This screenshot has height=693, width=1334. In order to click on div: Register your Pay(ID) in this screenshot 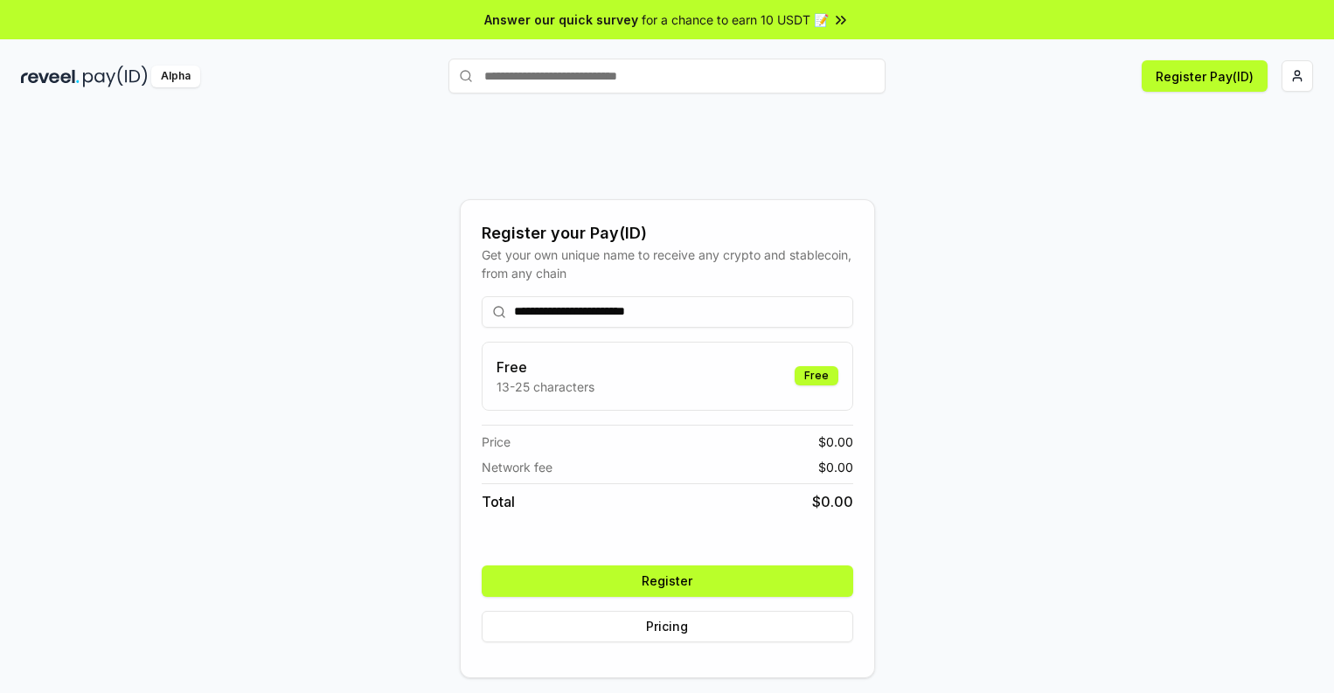, I will do `click(667, 233)`.